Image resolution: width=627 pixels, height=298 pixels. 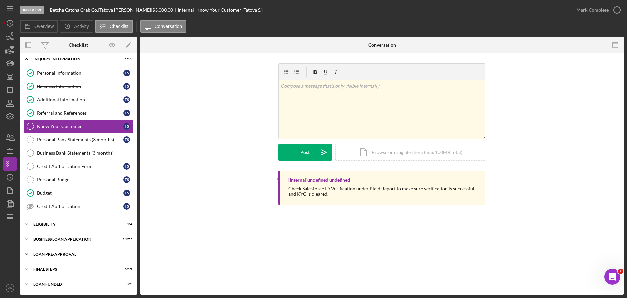 What do you see at coordinates (80, 167) in the screenshot?
I see `div: Credit Authorization Form` at bounding box center [80, 167].